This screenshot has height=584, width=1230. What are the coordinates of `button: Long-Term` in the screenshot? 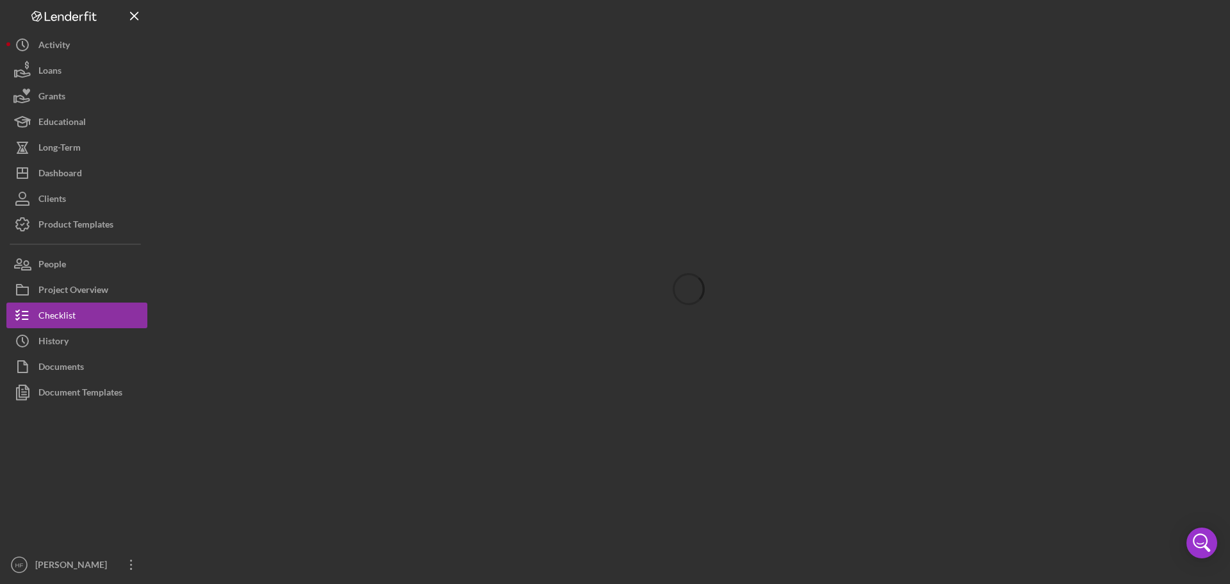 It's located at (77, 147).